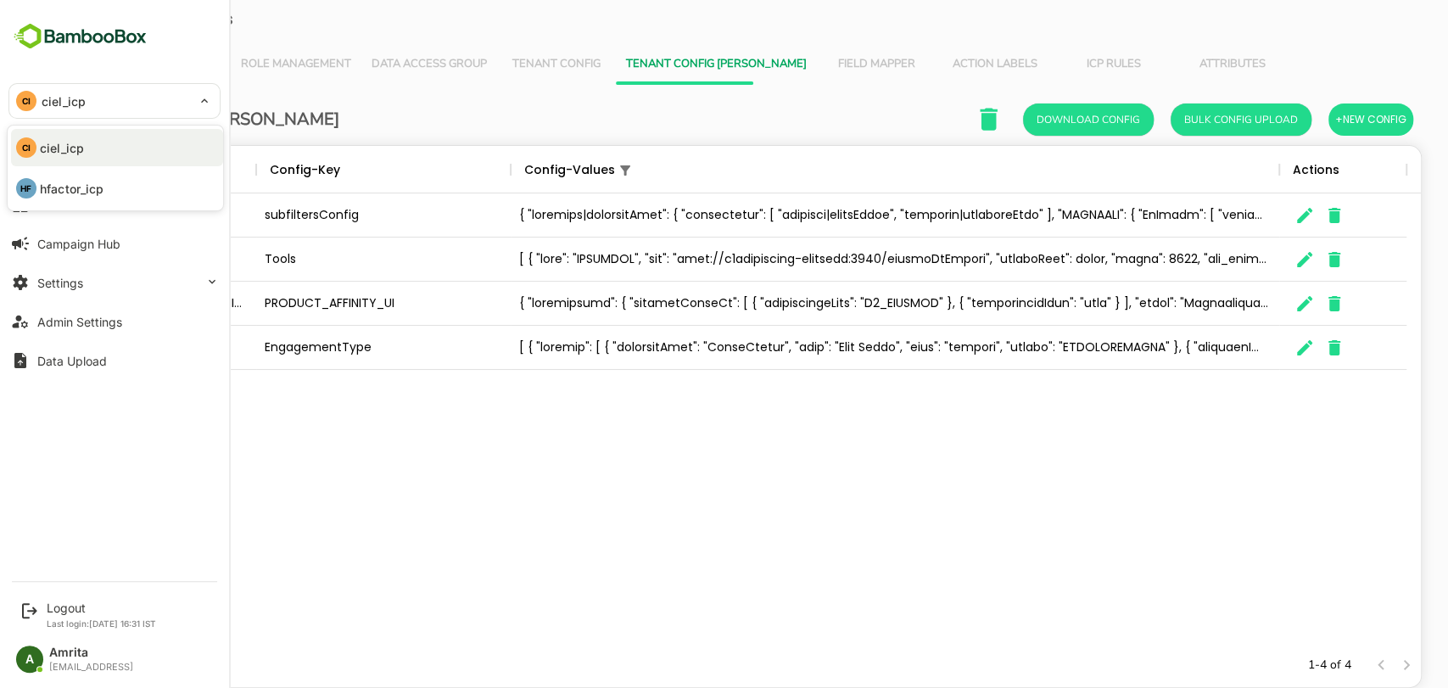 The width and height of the screenshot is (1448, 688). What do you see at coordinates (1256, 170) in the screenshot?
I see `div: Actions` at bounding box center [1256, 170].